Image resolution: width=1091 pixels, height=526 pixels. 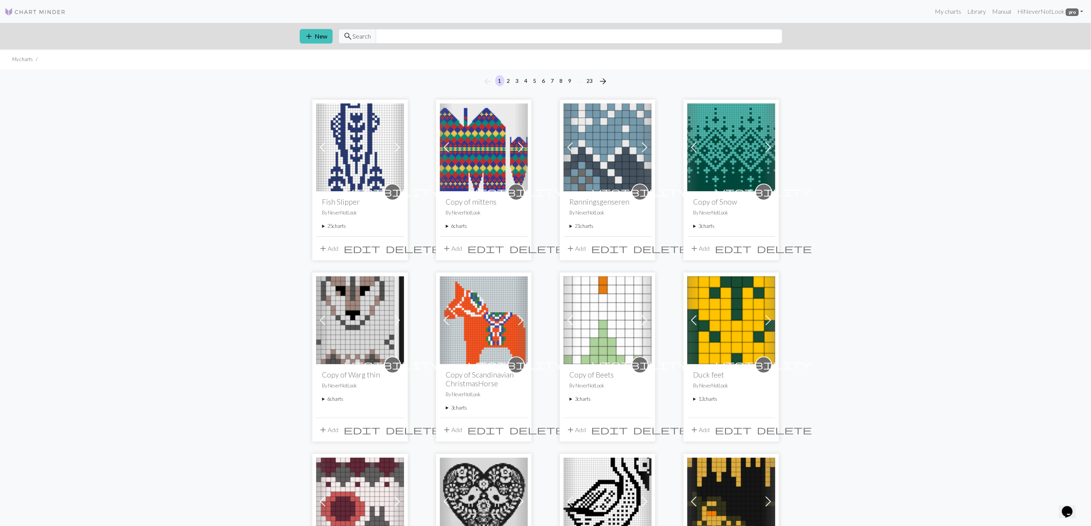 What do you see at coordinates (360, 226) in the screenshot?
I see `summary: 25charts` at bounding box center [360, 226].